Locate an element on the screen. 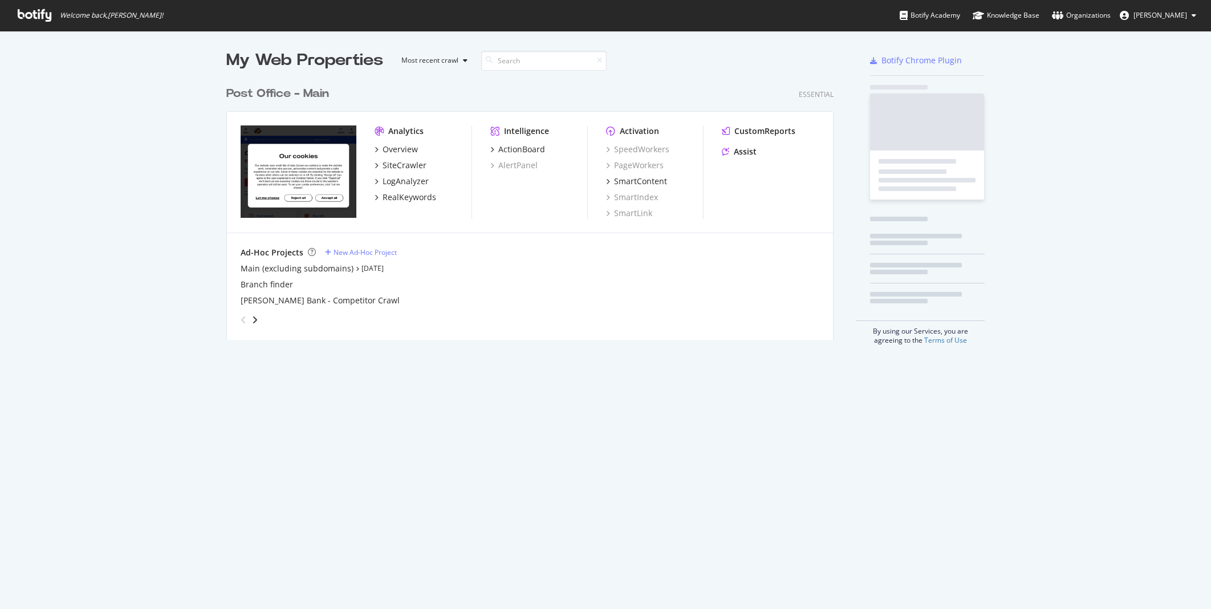  a: RealKeywords is located at coordinates (405, 197).